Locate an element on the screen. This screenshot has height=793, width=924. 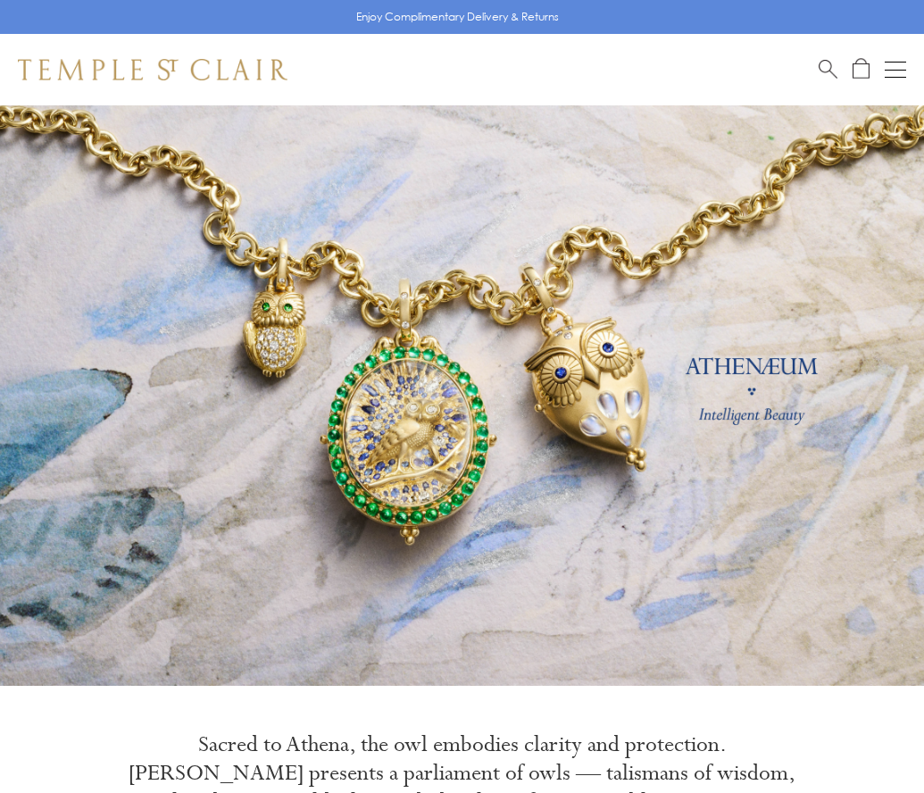
a: Search is located at coordinates (828, 69).